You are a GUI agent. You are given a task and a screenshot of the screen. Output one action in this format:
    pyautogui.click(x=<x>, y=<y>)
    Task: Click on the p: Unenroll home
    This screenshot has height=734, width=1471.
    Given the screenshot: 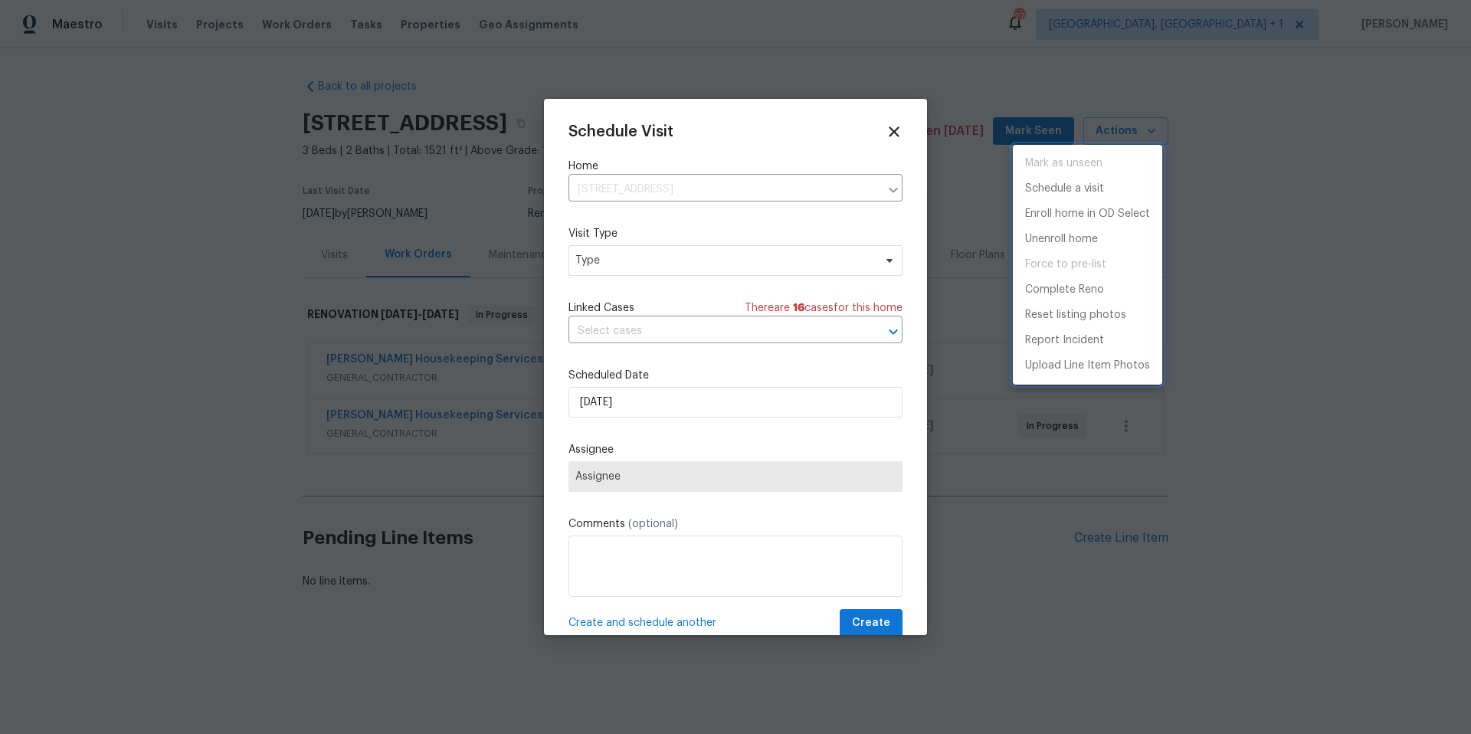 What is the action you would take?
    pyautogui.click(x=1061, y=239)
    